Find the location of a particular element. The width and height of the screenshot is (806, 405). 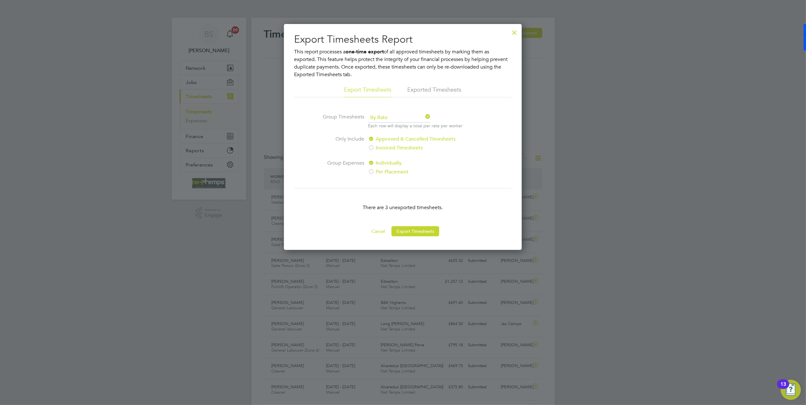

li: Exported Timesheets is located at coordinates (434, 92).